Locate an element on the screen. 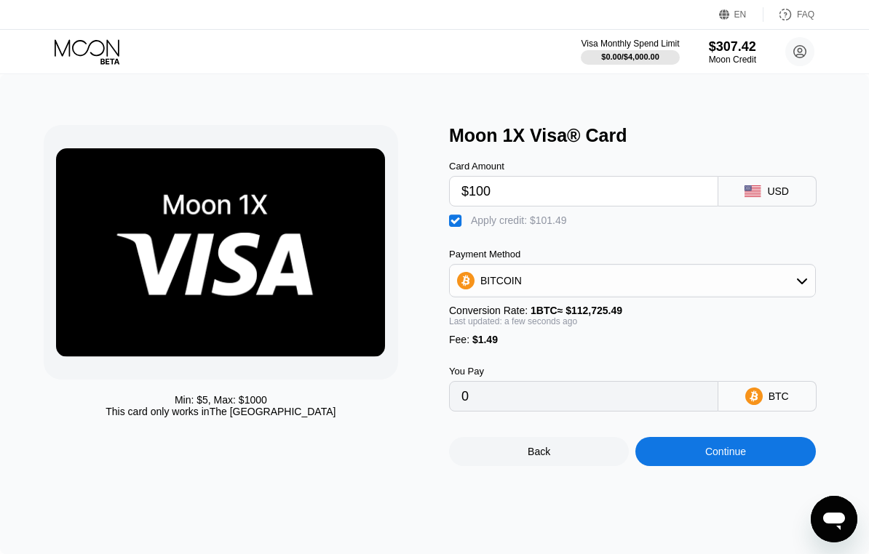 The image size is (869, 554). div: USD is located at coordinates (778, 191).